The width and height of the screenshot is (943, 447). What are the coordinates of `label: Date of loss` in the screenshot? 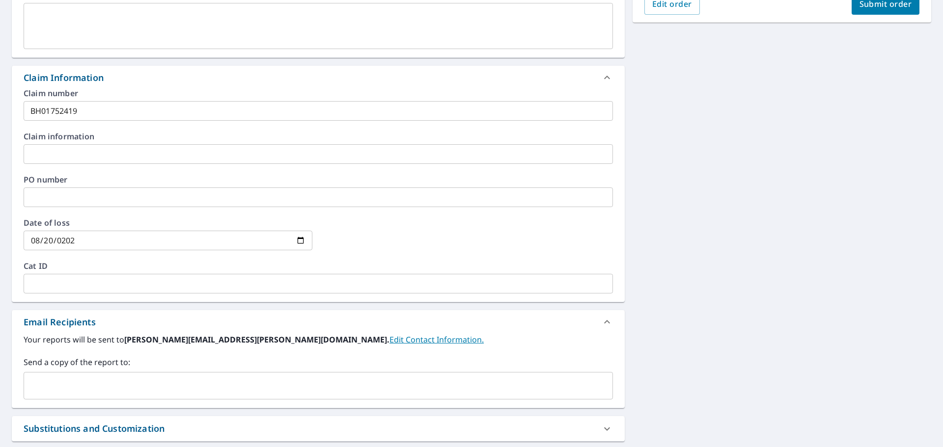 It's located at (168, 223).